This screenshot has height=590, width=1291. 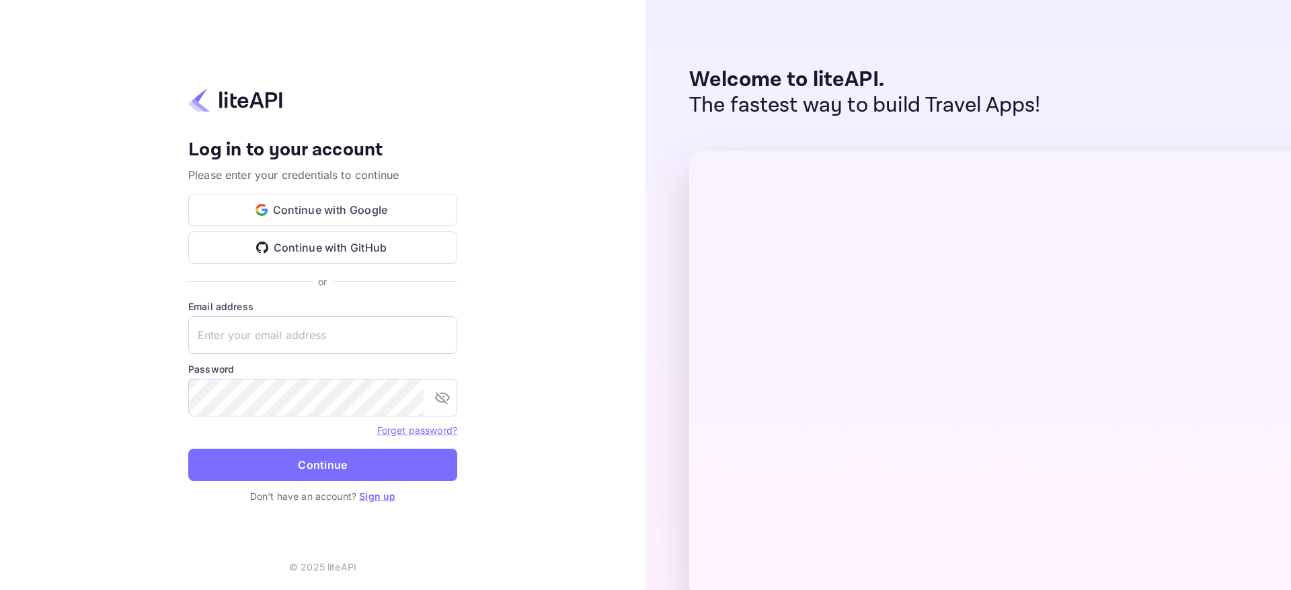 What do you see at coordinates (323, 369) in the screenshot?
I see `label: Password` at bounding box center [323, 369].